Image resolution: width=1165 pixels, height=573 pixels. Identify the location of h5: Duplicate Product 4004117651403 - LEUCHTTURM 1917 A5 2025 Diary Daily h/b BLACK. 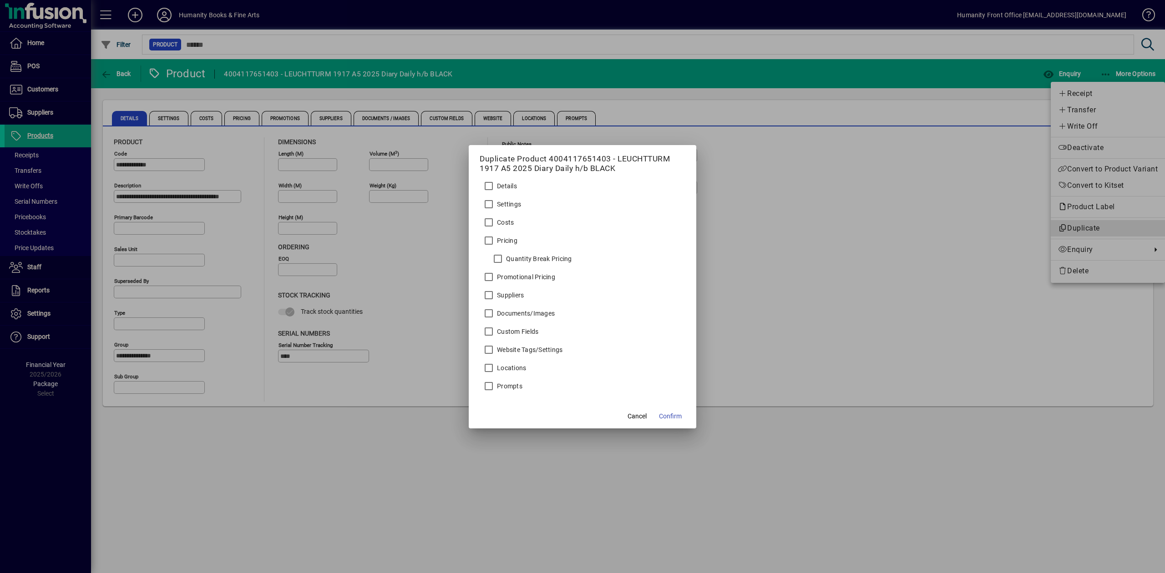
(582, 164).